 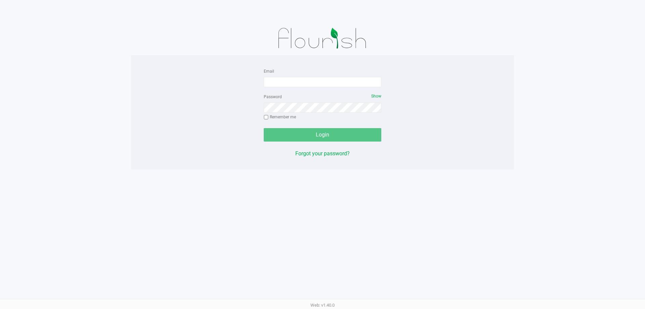 What do you see at coordinates (280, 117) in the screenshot?
I see `label: Remember me` at bounding box center [280, 117].